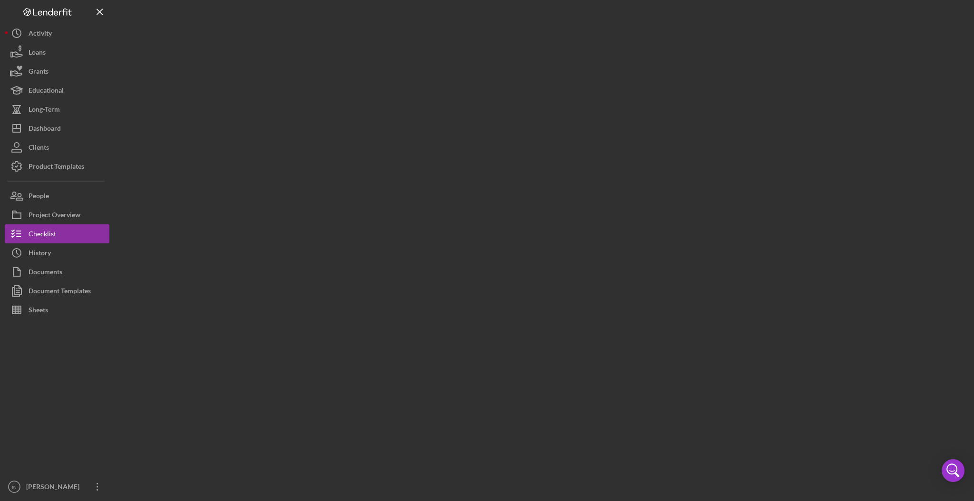 This screenshot has height=501, width=974. What do you see at coordinates (57, 147) in the screenshot?
I see `a: Clients` at bounding box center [57, 147].